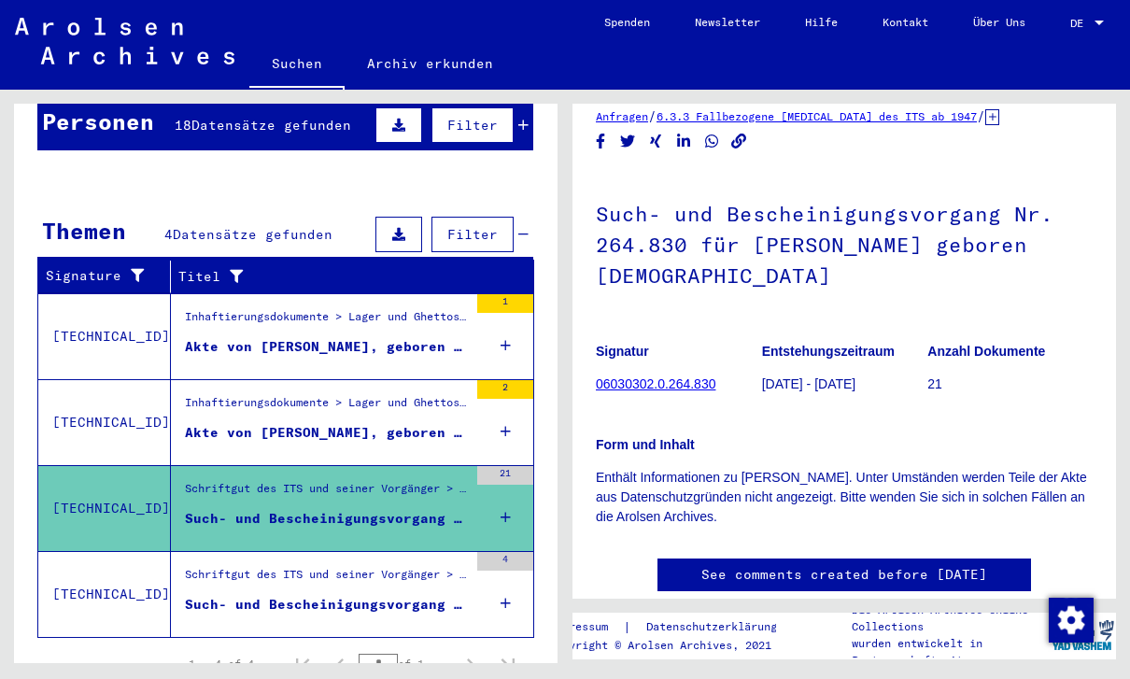 Image resolution: width=1130 pixels, height=679 pixels. I want to click on span: Datensätze gefunden, so click(271, 125).